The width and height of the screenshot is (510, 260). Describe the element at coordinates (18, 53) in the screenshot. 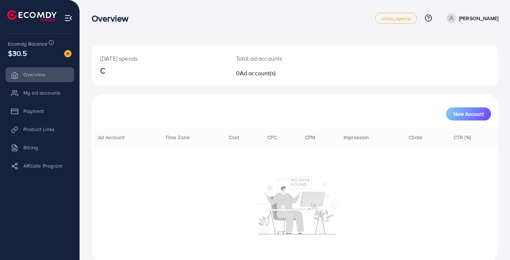

I see `span: $30.5` at that location.